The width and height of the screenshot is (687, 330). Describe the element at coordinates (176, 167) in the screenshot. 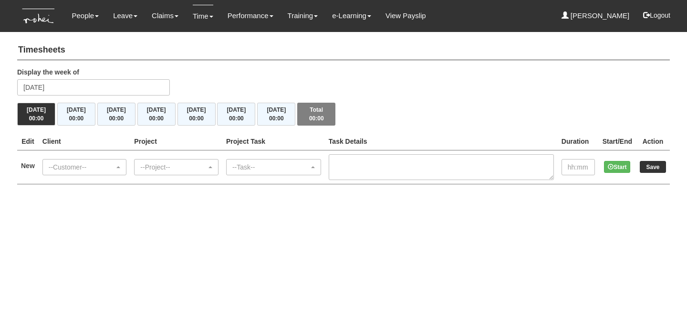

I see `button: --Project--` at that location.